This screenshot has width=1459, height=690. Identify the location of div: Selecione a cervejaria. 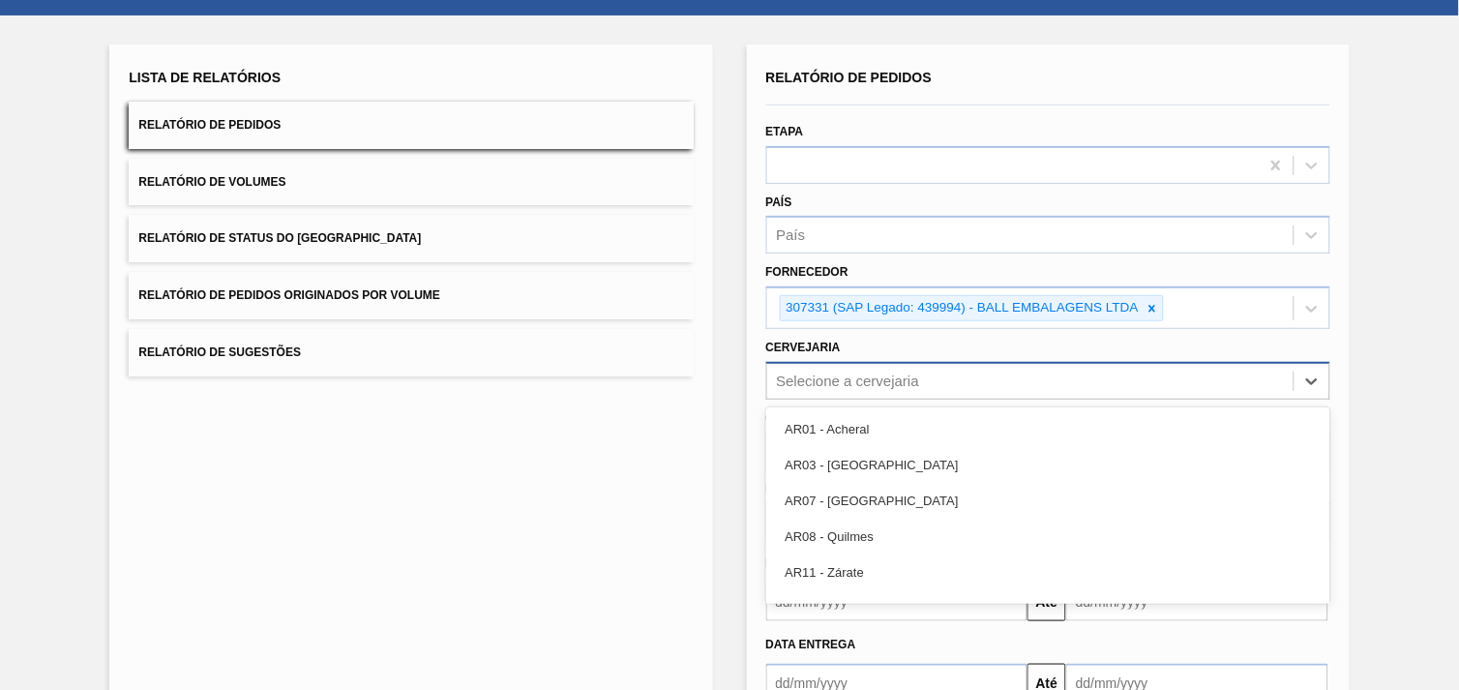
(849, 380).